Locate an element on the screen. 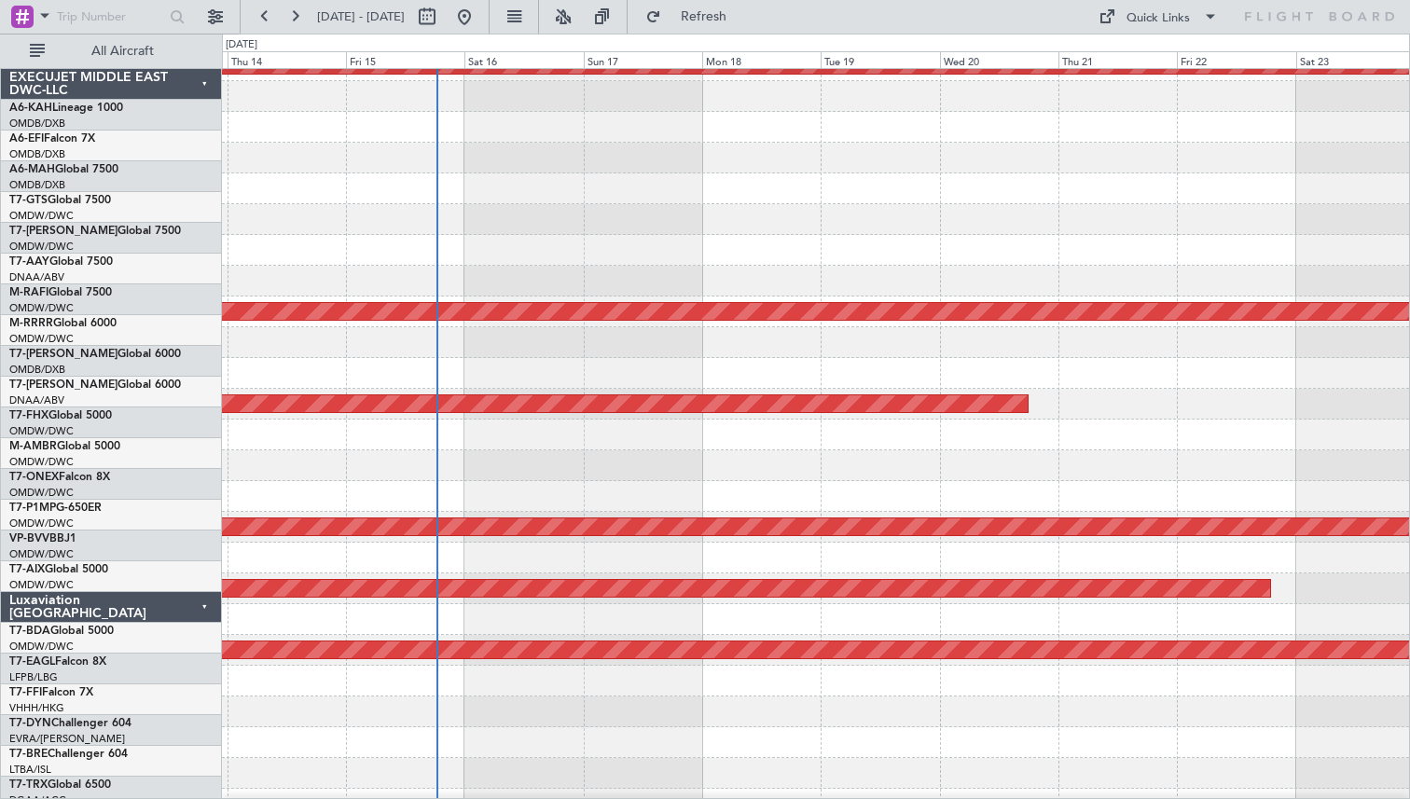  div: Mon 18 is located at coordinates (761, 60).